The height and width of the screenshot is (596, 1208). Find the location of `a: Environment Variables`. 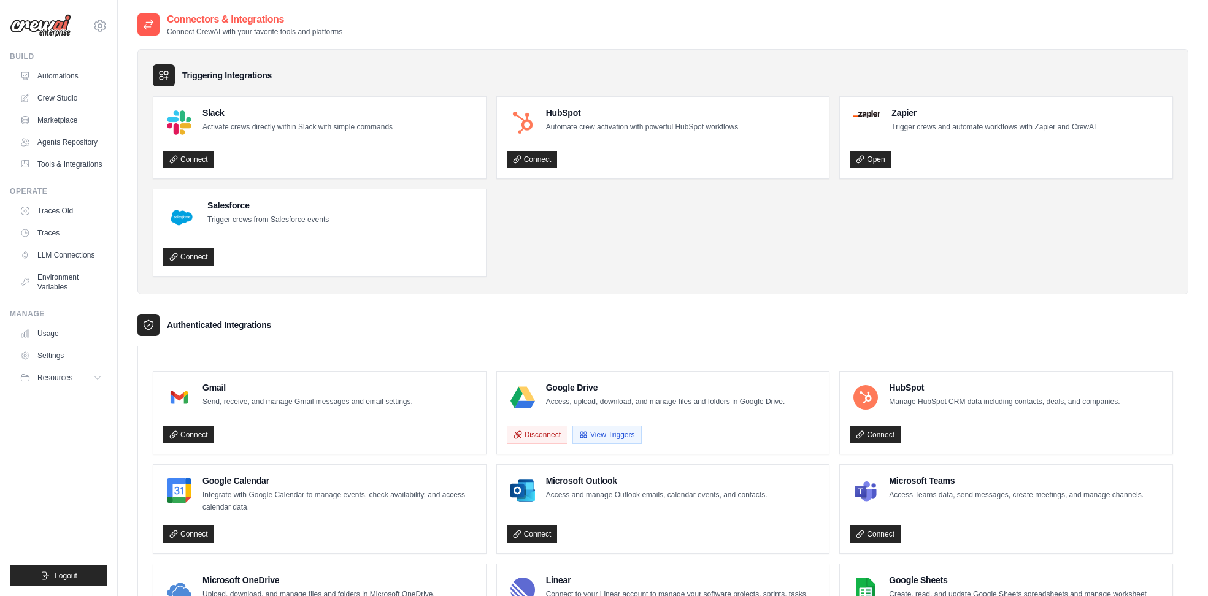

a: Environment Variables is located at coordinates (61, 282).